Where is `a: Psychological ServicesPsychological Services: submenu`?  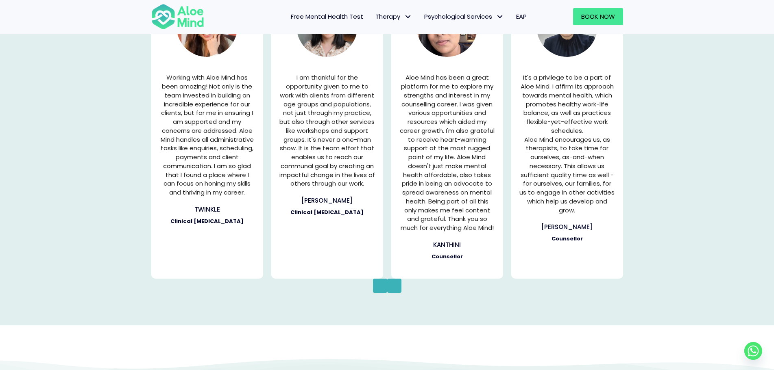
a: Psychological ServicesPsychological Services: submenu is located at coordinates (464, 17).